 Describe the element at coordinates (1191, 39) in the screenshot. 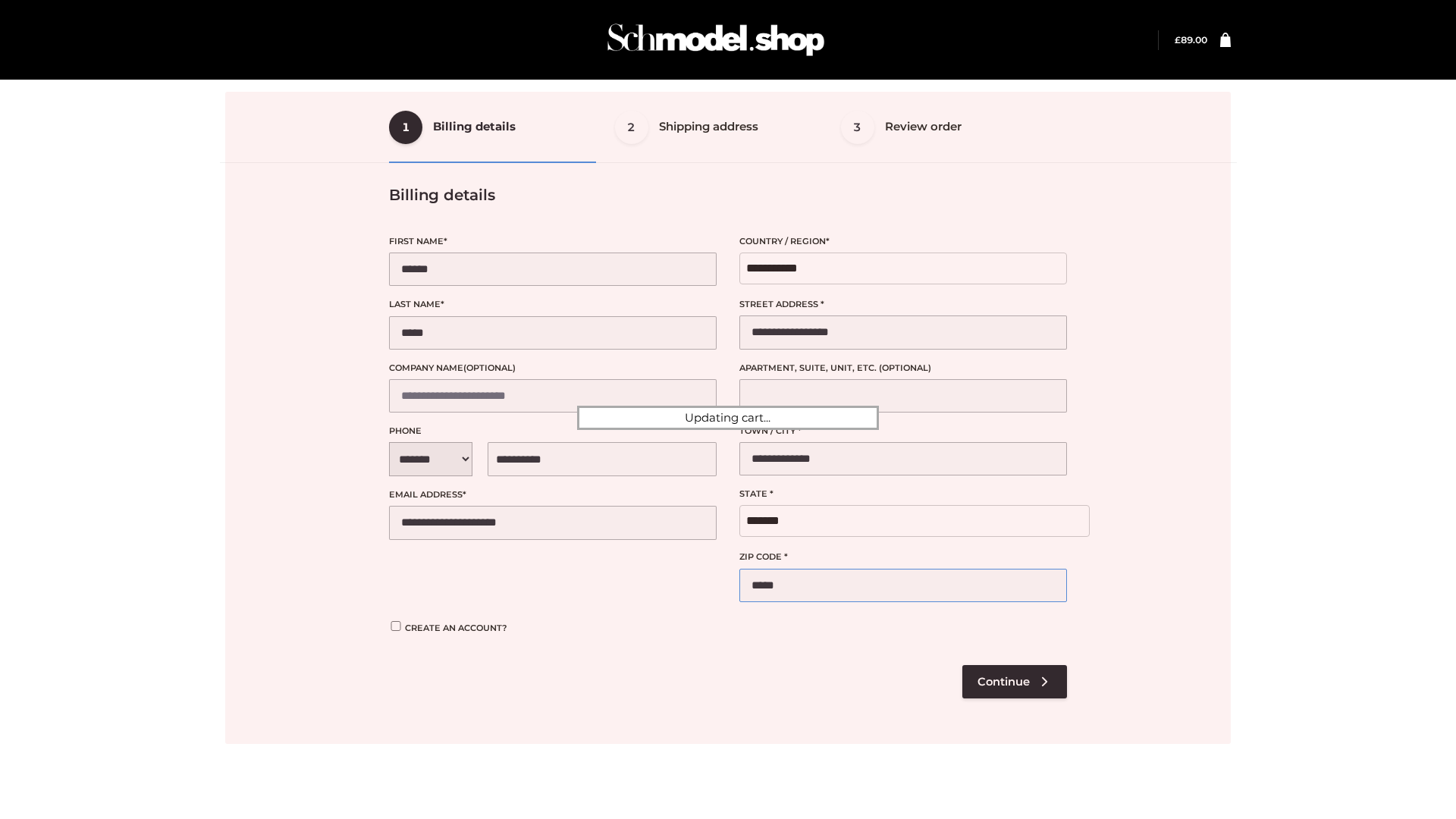

I see `bdi: 89.00` at that location.